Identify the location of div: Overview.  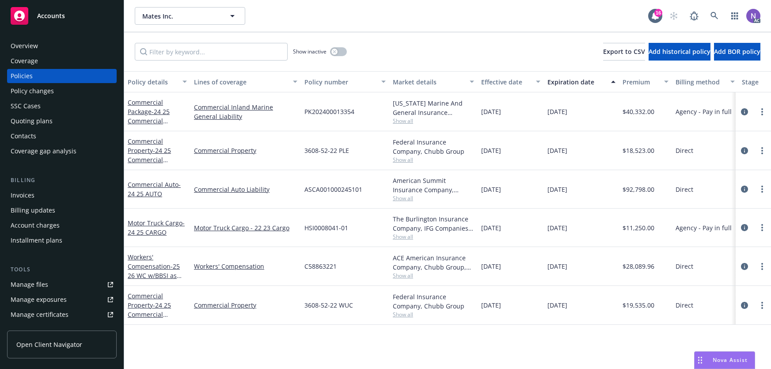
(24, 46).